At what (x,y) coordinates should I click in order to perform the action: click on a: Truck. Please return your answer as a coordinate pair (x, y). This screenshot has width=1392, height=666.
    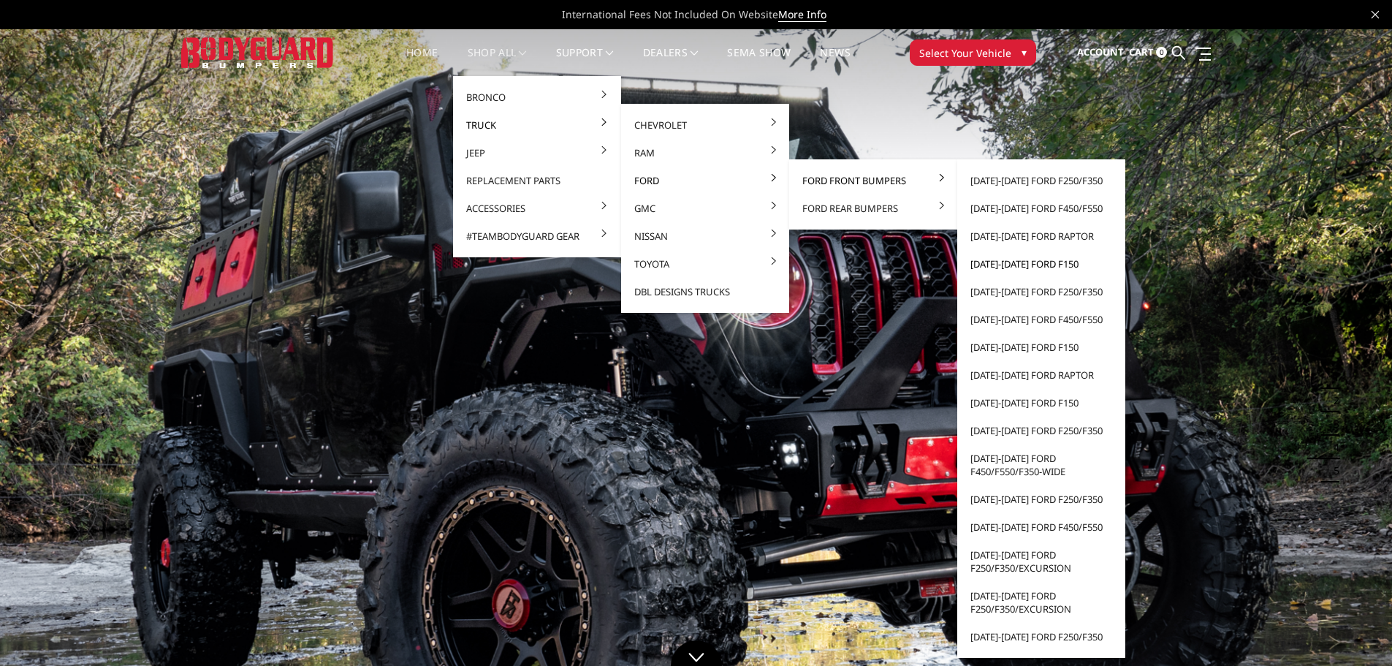
    Looking at the image, I should click on (537, 125).